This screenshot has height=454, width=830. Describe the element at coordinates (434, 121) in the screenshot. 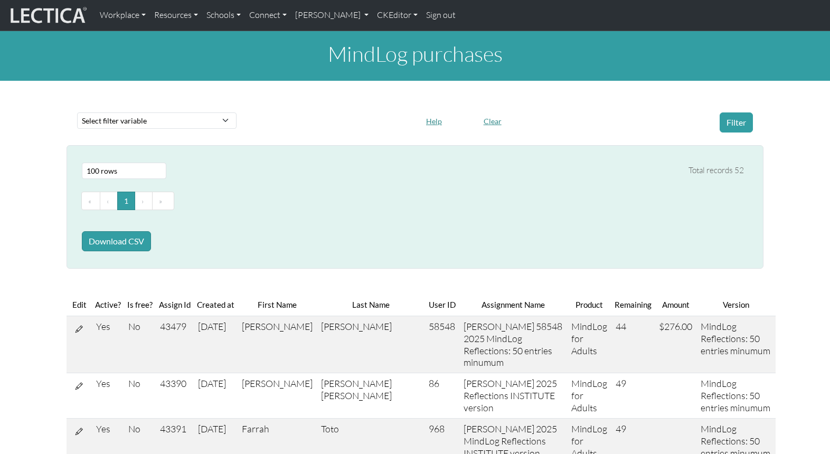

I see `button: Help` at that location.